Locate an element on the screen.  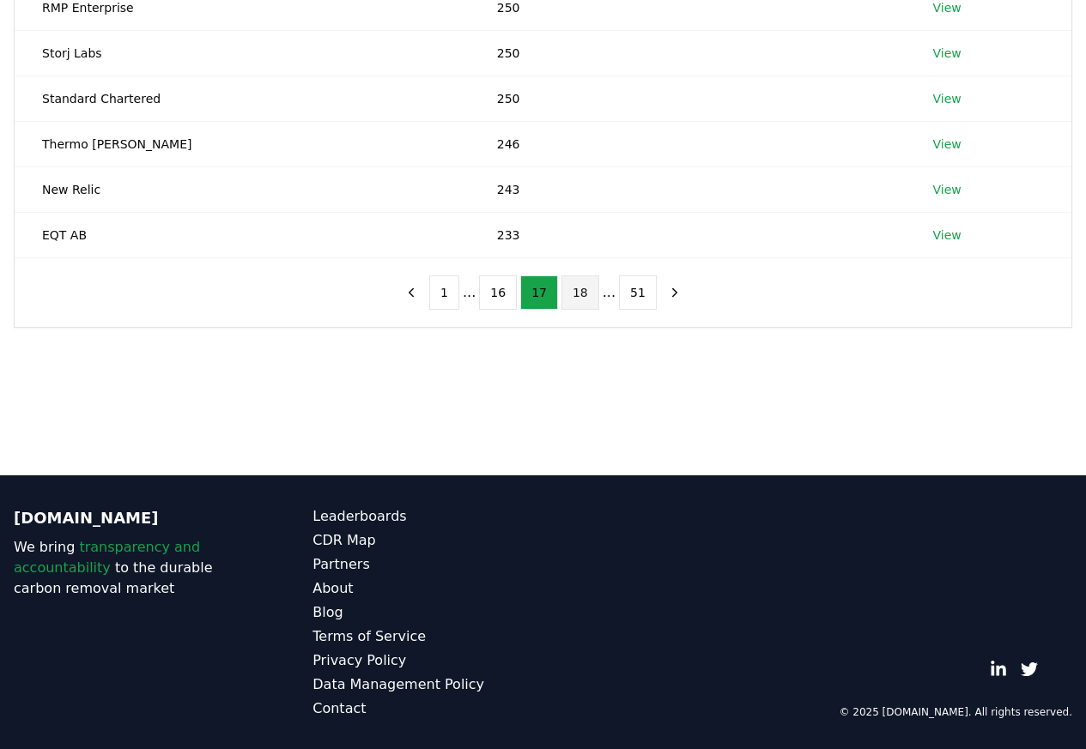
a: LinkedIn is located at coordinates (998, 669).